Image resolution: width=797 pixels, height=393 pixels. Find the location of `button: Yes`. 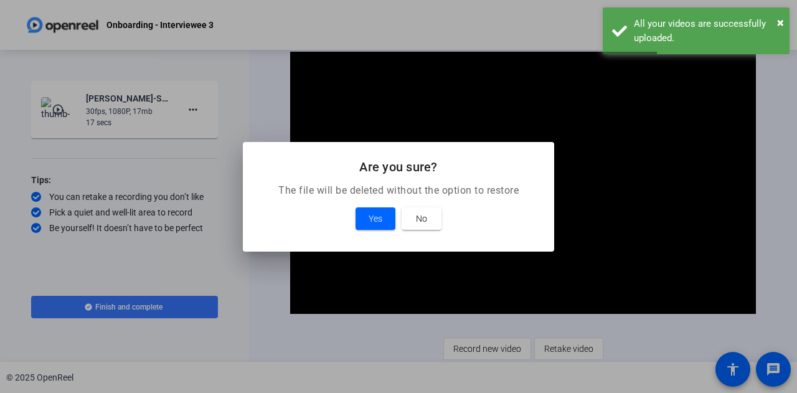

button: Yes is located at coordinates (376, 219).